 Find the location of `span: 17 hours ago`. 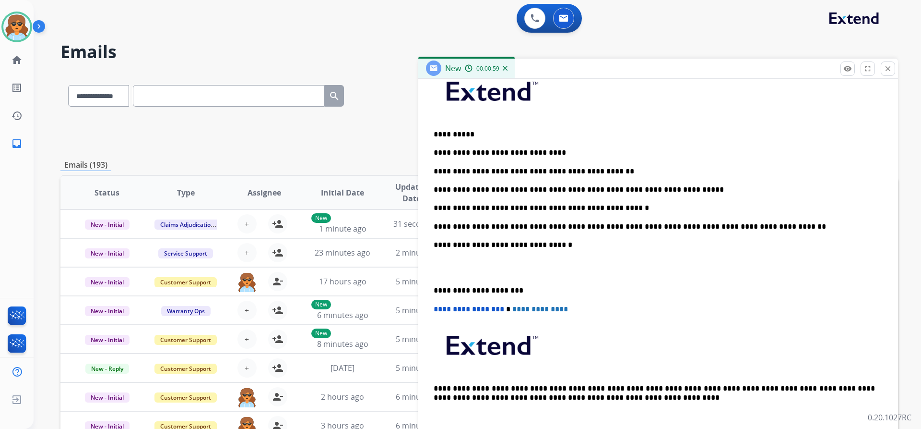

span: 17 hours ago is located at coordinates (343, 281).